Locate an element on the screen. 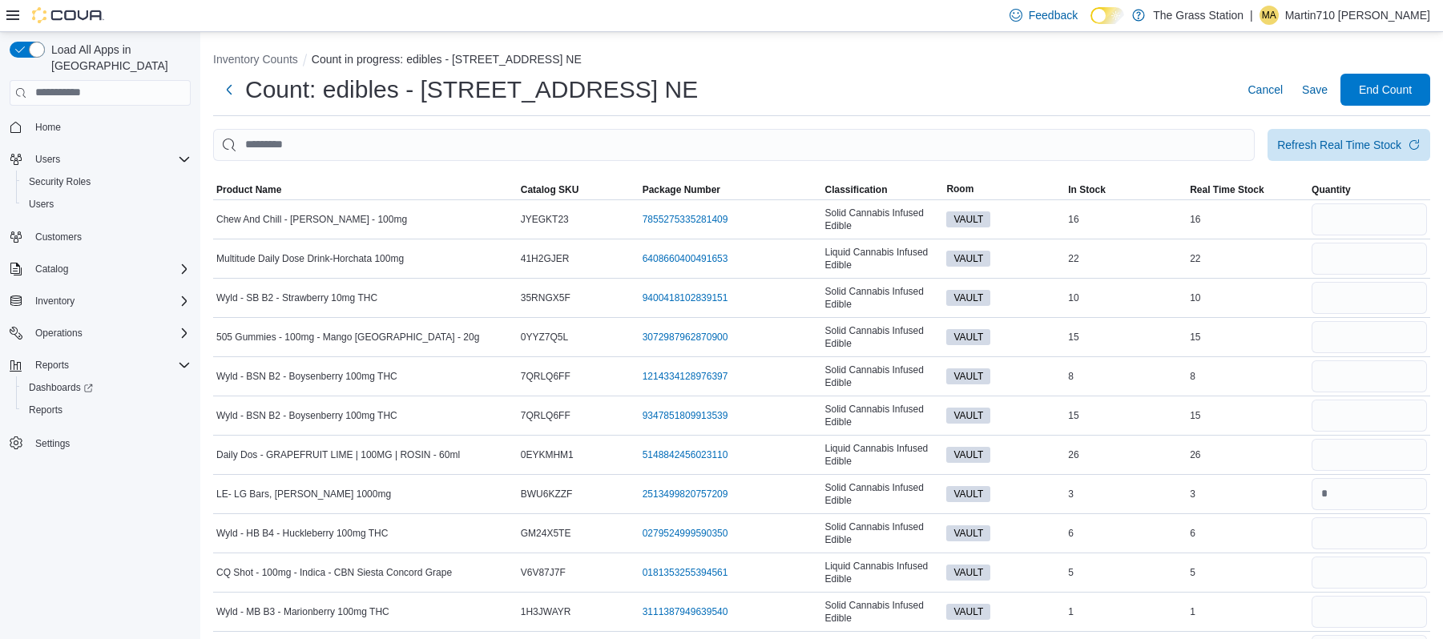  span: Classification is located at coordinates (855, 190).